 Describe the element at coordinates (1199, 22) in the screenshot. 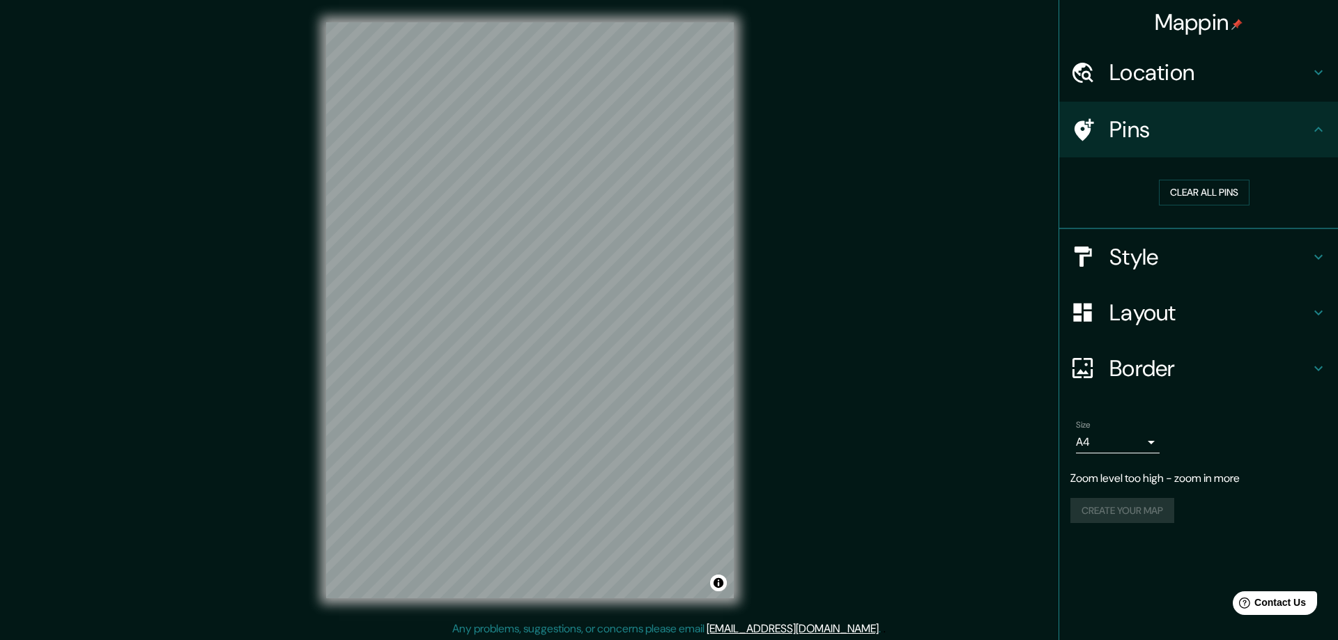

I see `h4: Mappin` at that location.